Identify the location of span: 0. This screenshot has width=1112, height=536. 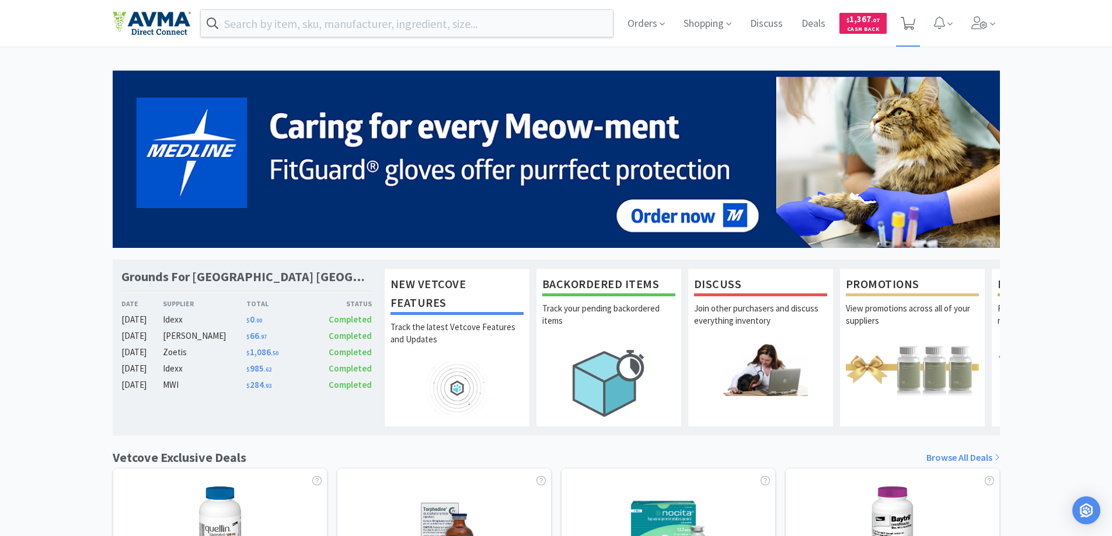
(254, 319).